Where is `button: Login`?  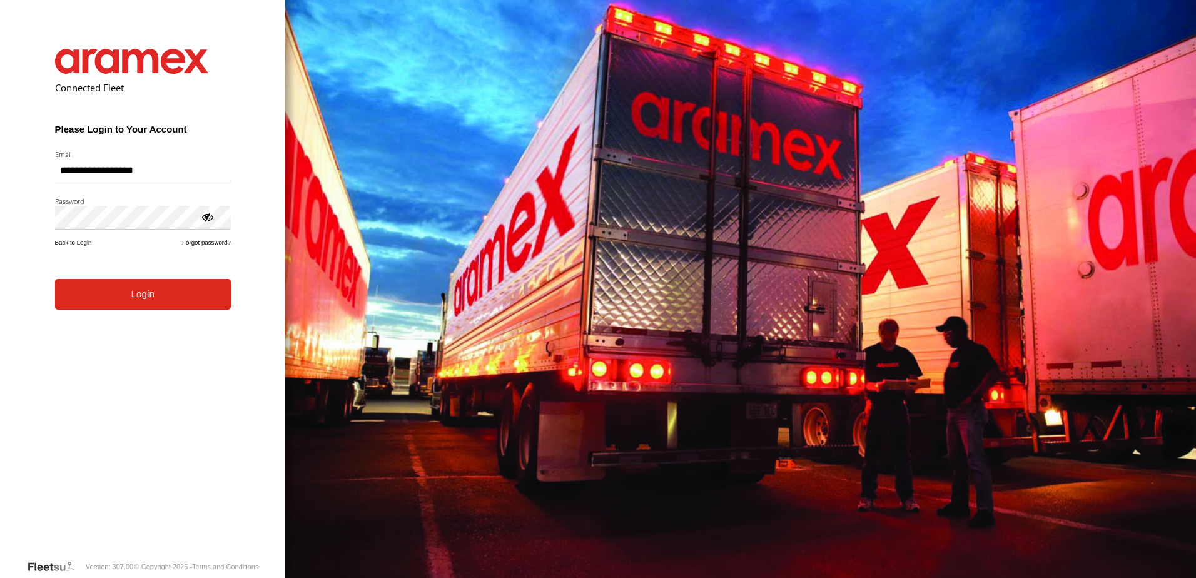
button: Login is located at coordinates (143, 294).